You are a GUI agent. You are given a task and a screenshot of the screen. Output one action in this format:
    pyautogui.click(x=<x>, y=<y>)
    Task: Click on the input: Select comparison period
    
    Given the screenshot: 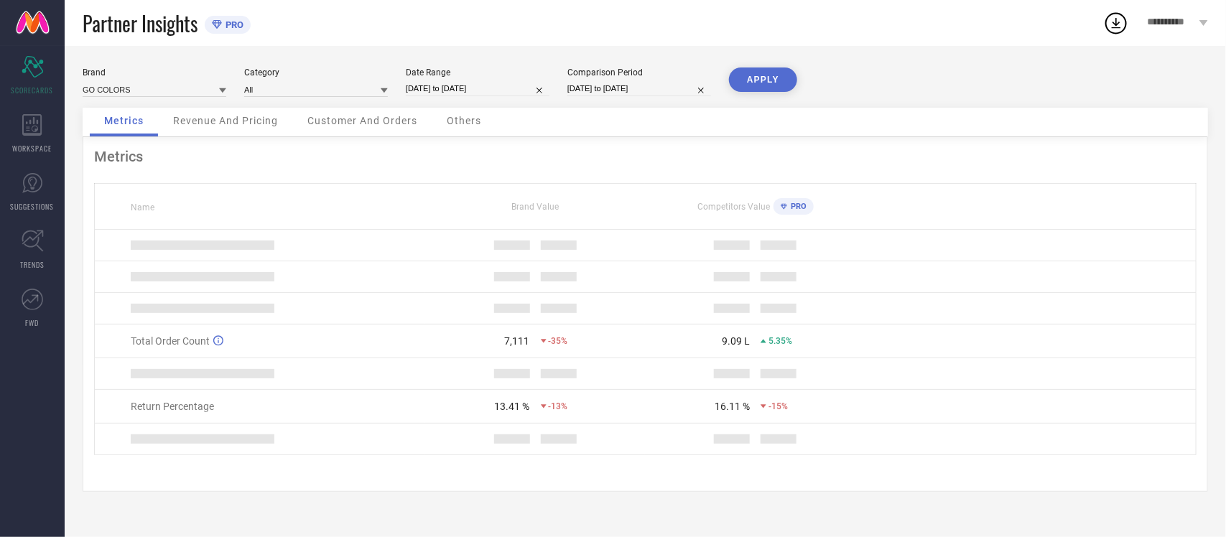 What is the action you would take?
    pyautogui.click(x=639, y=88)
    